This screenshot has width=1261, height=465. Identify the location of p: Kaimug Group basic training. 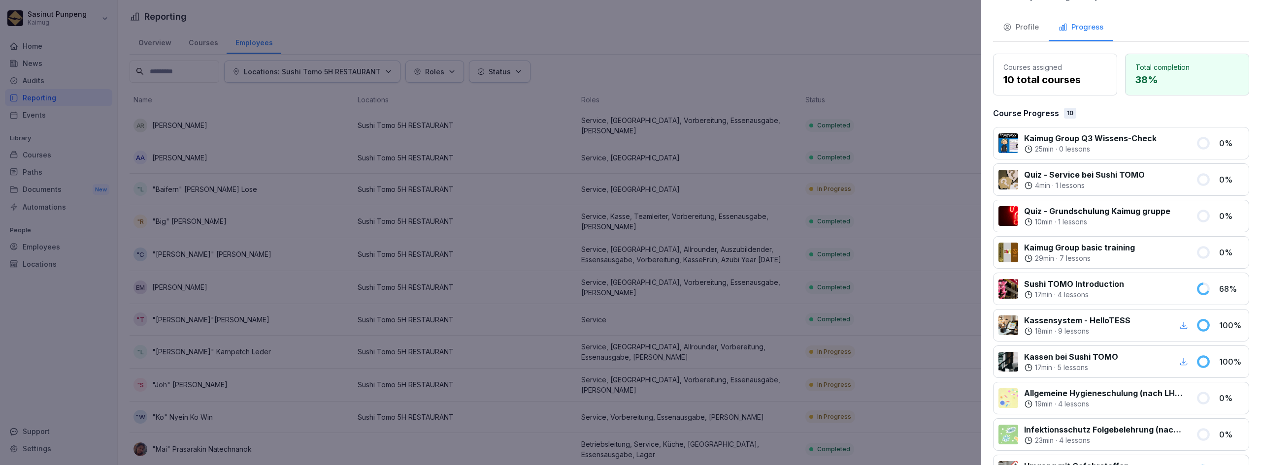
(1079, 248).